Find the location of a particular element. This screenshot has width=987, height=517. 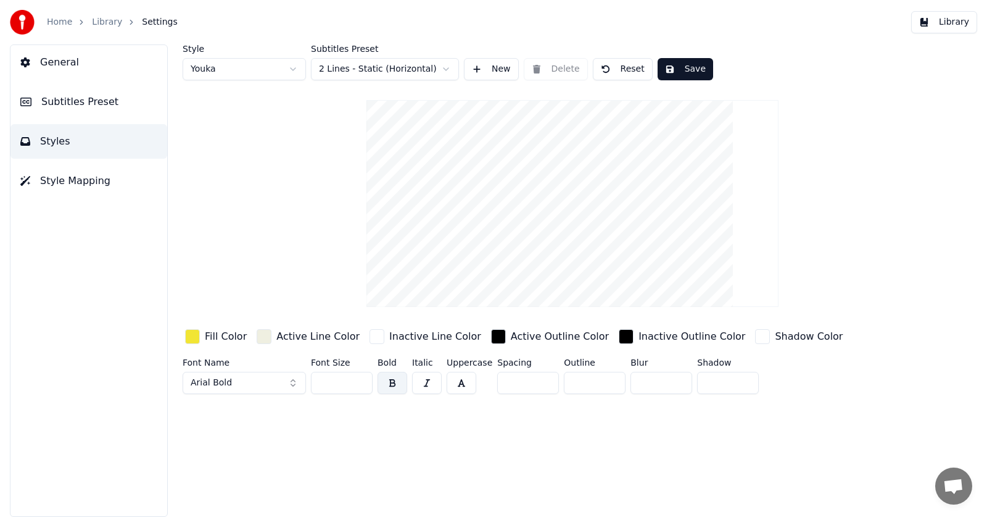

label: Font Size is located at coordinates (342, 362).